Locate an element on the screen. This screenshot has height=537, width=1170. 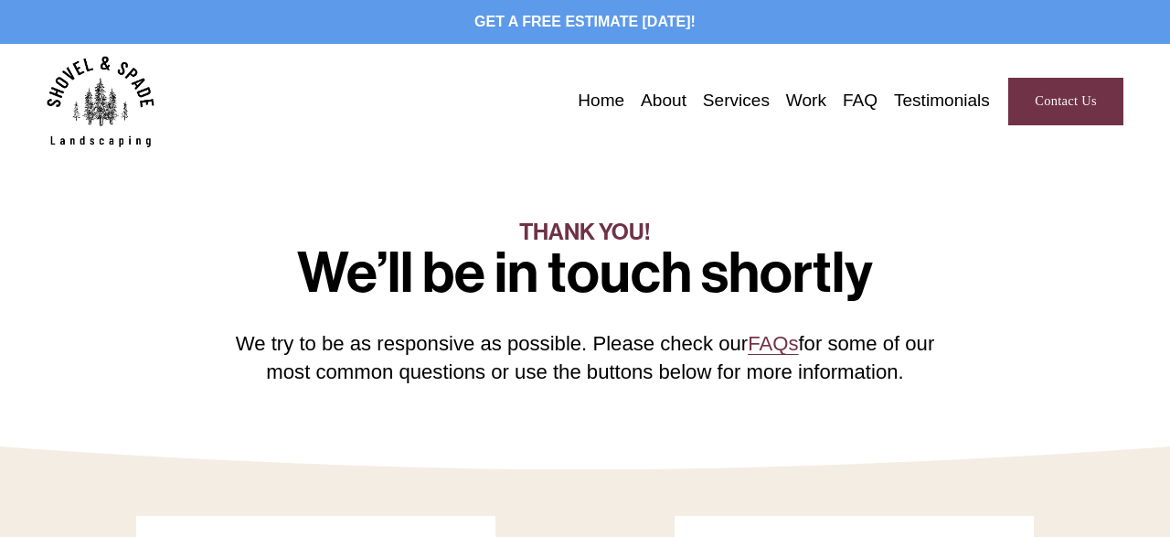
a: Home is located at coordinates (601, 101).